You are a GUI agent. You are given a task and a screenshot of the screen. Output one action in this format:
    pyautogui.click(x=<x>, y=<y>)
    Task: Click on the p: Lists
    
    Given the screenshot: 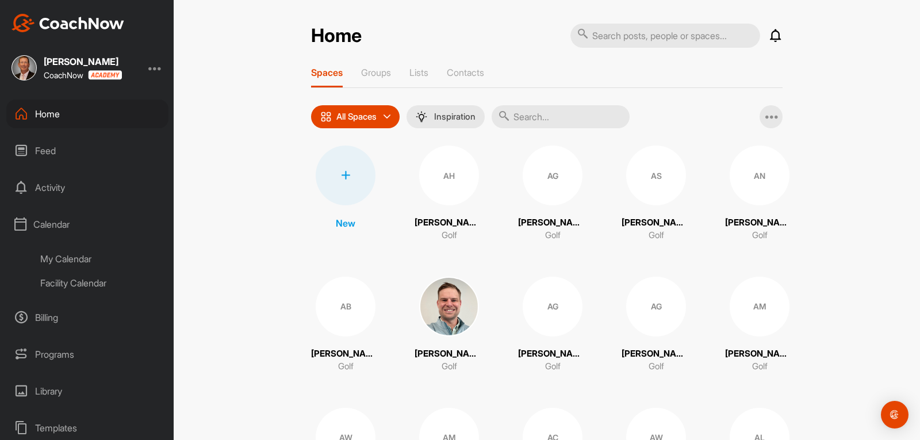 What is the action you would take?
    pyautogui.click(x=419, y=72)
    